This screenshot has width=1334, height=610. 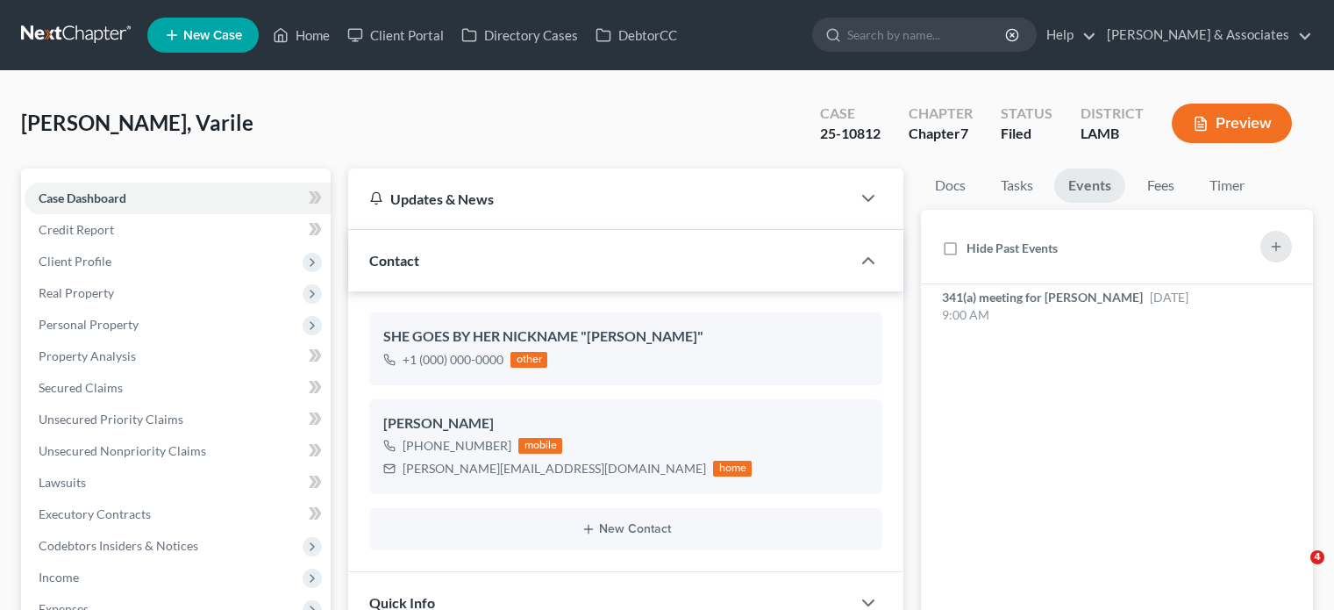 I want to click on span: Hide Past Events, so click(x=1012, y=247).